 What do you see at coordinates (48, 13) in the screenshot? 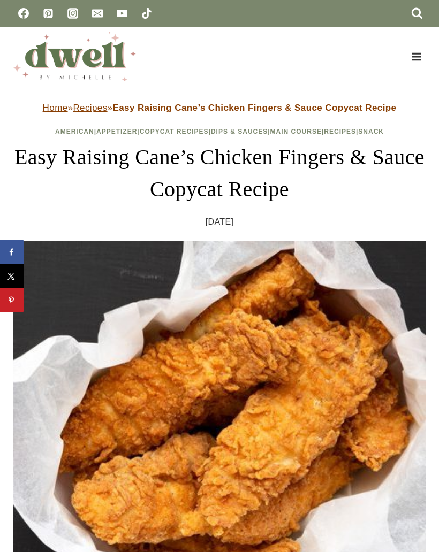
I see `a: Pinterest` at bounding box center [48, 13].